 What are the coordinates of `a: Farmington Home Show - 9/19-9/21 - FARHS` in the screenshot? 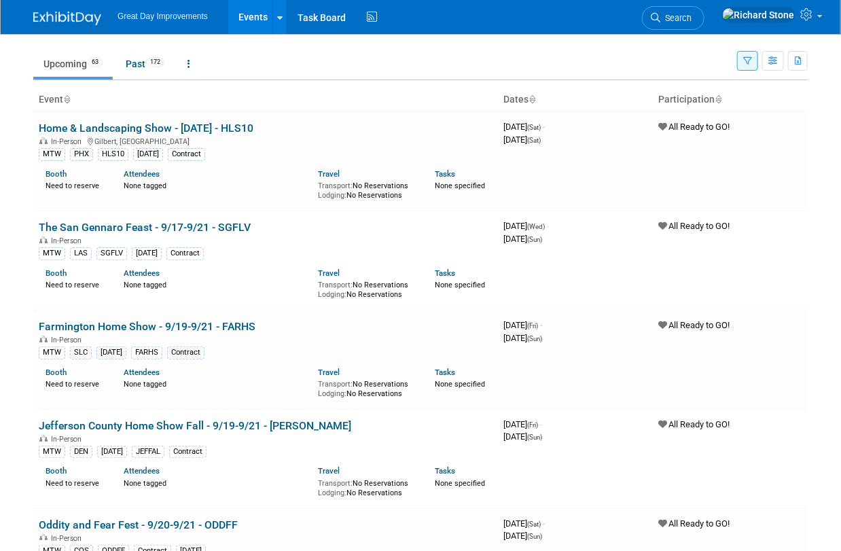 It's located at (147, 326).